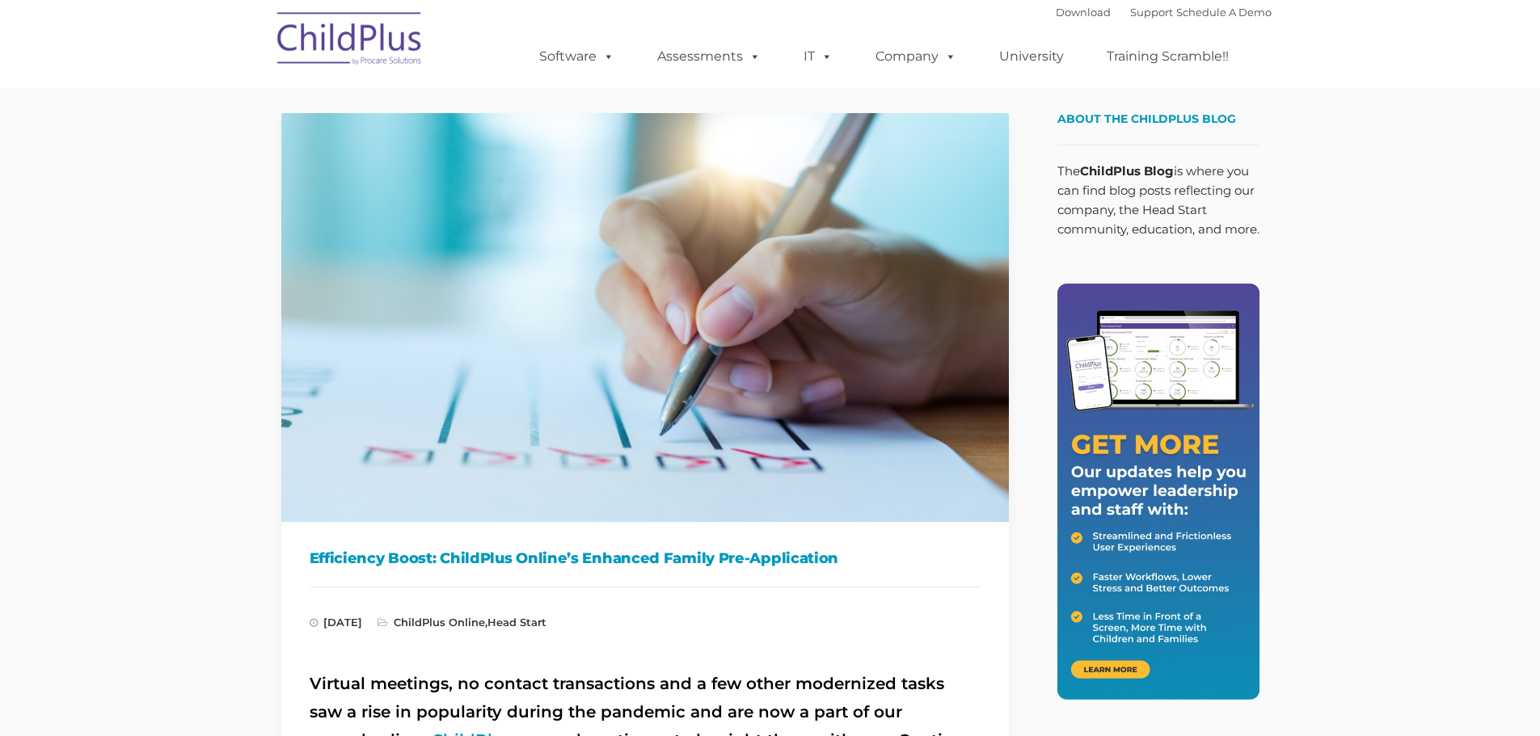 The width and height of the screenshot is (1540, 736). I want to click on span: About the ChildPlus Blog, so click(1146, 119).